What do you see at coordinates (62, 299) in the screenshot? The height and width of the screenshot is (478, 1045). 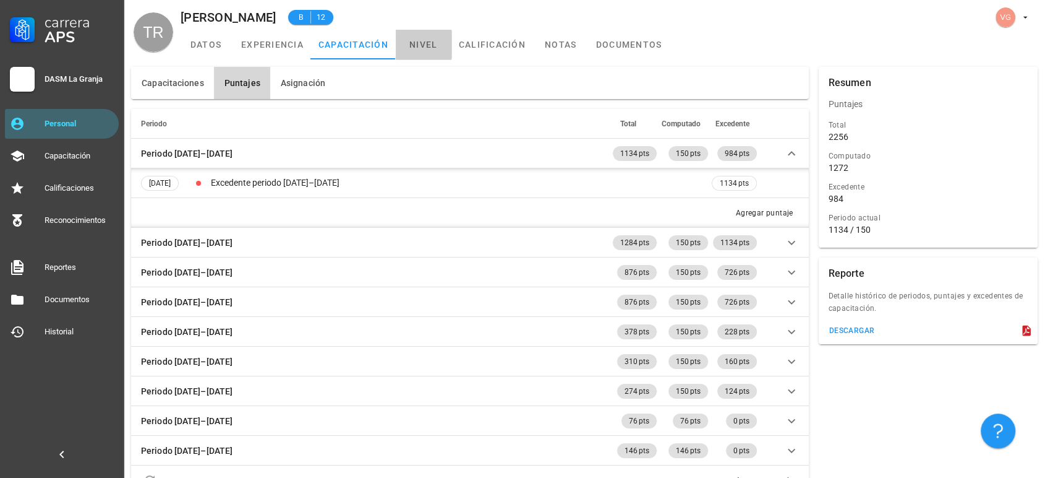 I see `a: Documentos` at bounding box center [62, 299].